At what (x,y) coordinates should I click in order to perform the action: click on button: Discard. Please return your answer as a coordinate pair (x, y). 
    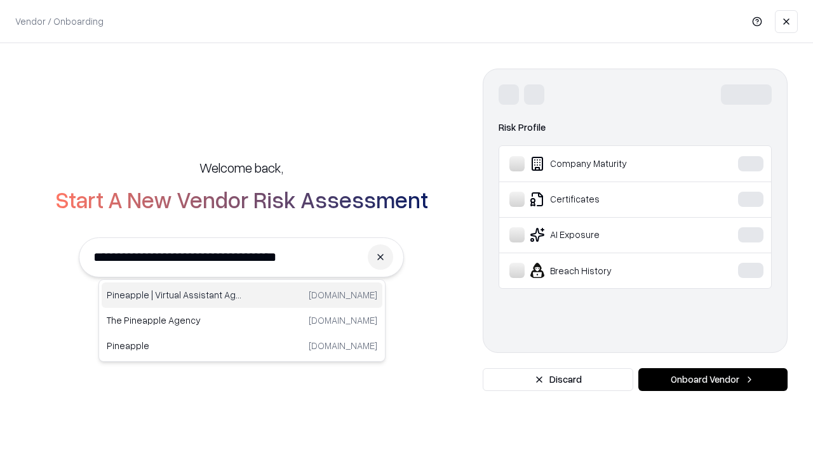
    Looking at the image, I should click on (558, 380).